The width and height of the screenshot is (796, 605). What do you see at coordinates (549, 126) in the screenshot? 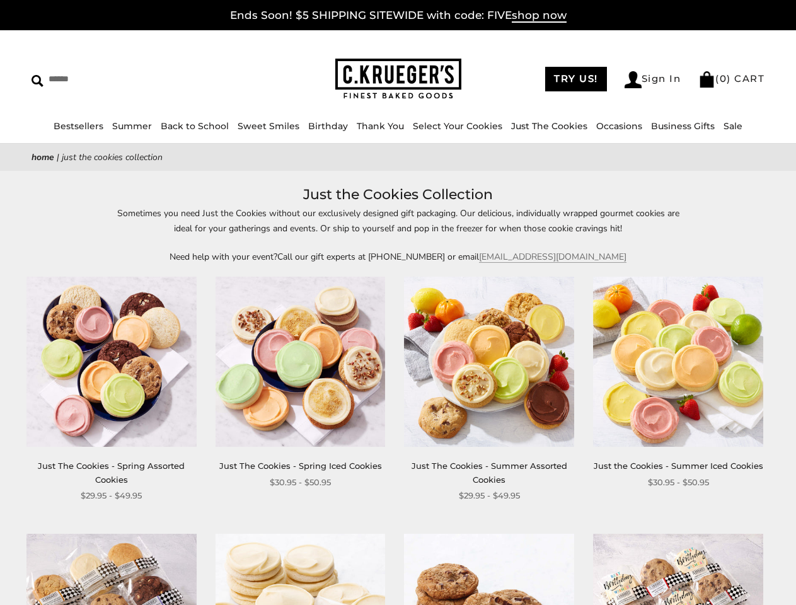
I see `a: Just The Cookies` at bounding box center [549, 126].